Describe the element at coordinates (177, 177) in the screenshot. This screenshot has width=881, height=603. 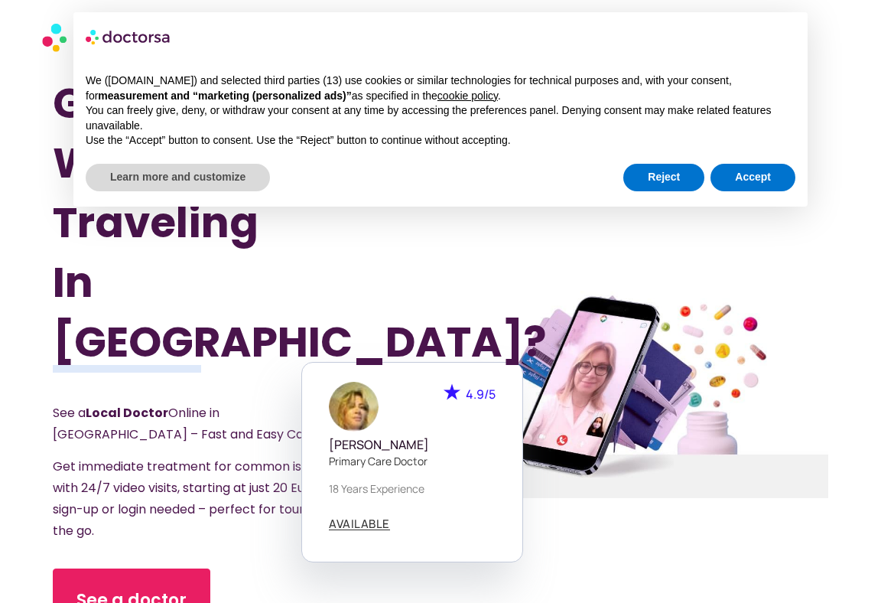
I see `button: Learn more and customize` at that location.